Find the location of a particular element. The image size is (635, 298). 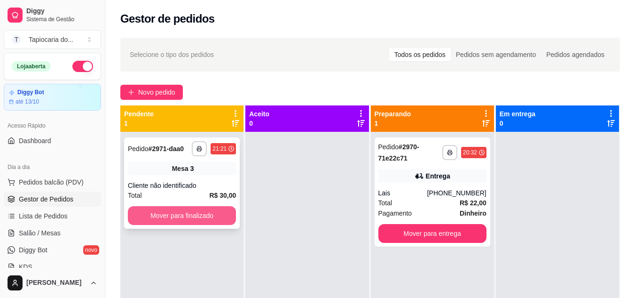

button: Select a team is located at coordinates (52, 40).